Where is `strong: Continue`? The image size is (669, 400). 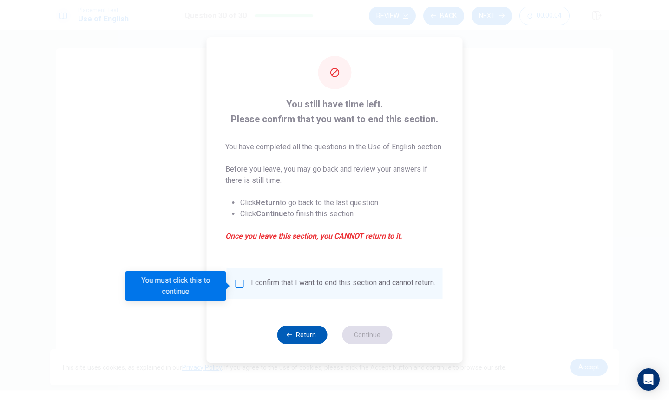 strong: Continue is located at coordinates (272, 213).